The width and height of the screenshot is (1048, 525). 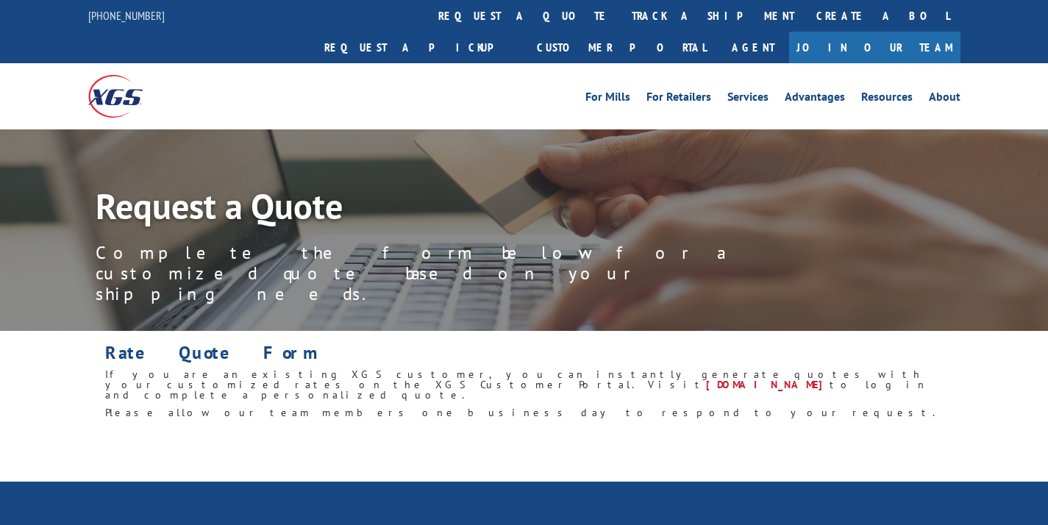 What do you see at coordinates (427, 210) in the screenshot?
I see `h1: Request a Quote` at bounding box center [427, 210].